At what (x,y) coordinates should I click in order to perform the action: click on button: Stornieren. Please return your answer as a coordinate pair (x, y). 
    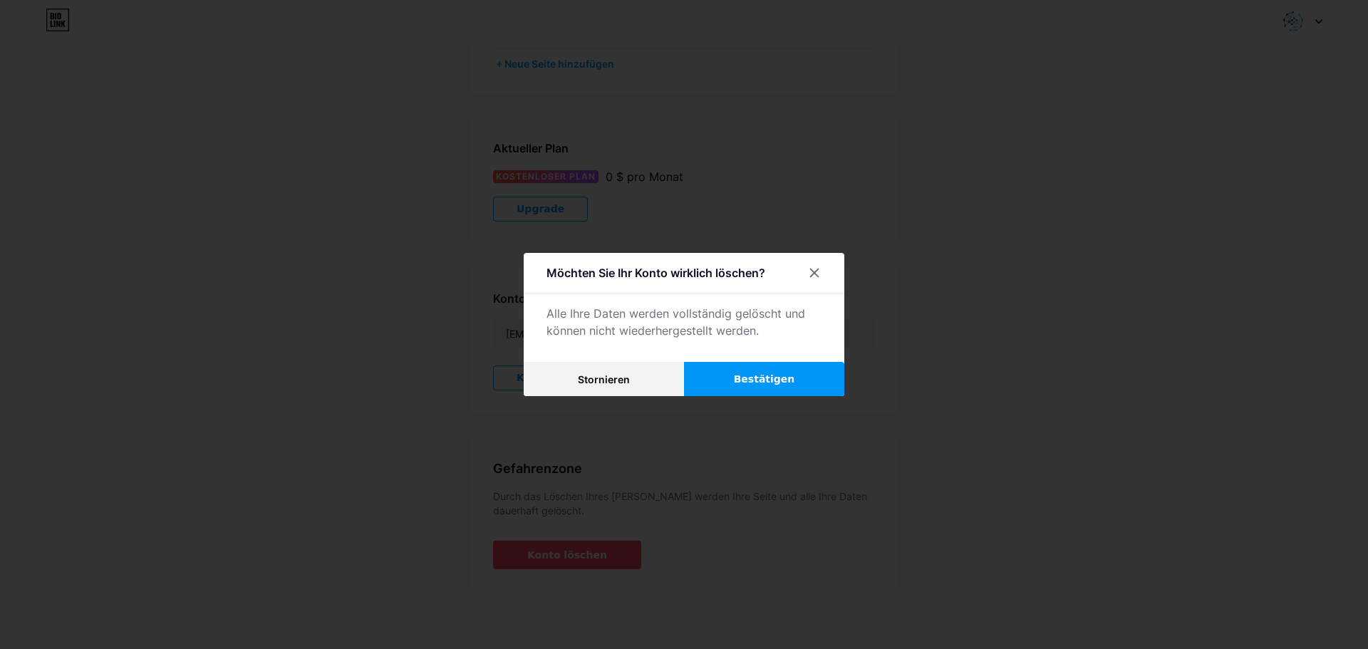
    Looking at the image, I should click on (603, 379).